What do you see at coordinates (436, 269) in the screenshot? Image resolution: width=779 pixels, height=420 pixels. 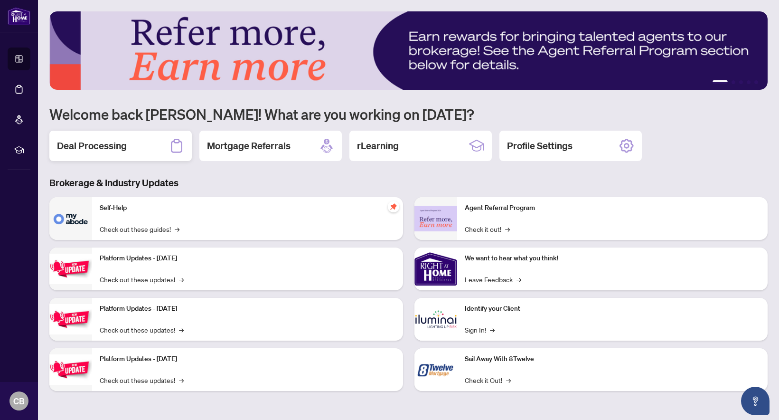 I see `img: We want to hear what you think!` at bounding box center [436, 269].